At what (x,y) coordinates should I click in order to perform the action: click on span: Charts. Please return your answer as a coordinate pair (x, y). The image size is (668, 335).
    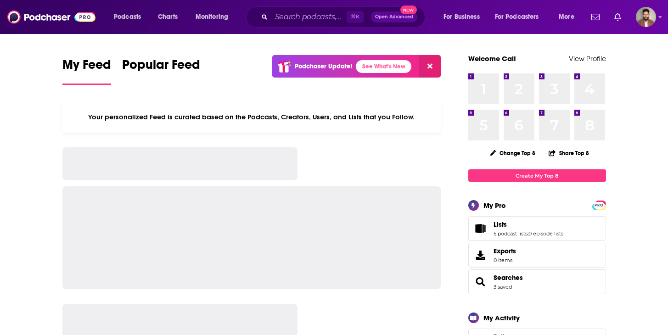
    Looking at the image, I should click on (168, 17).